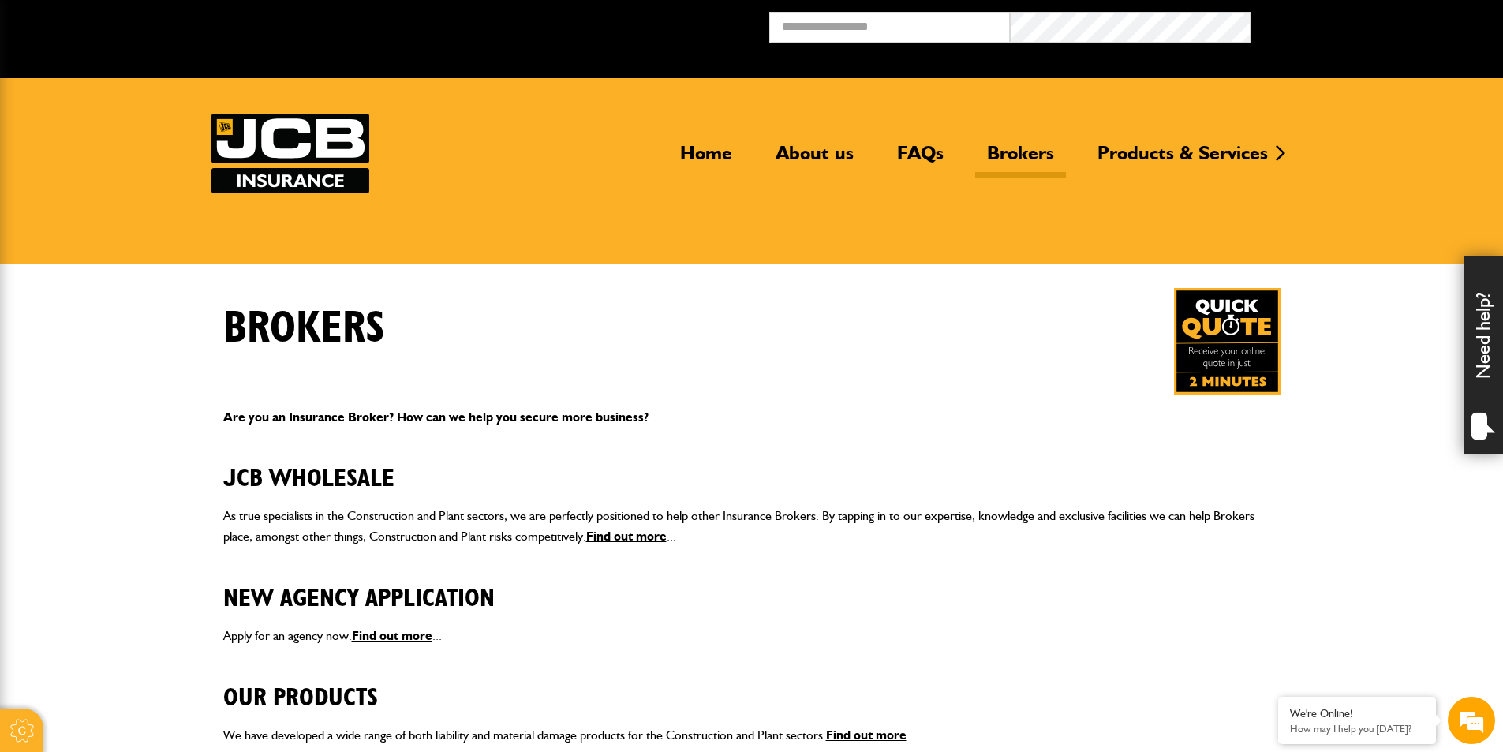 The image size is (1503, 752). What do you see at coordinates (752, 586) in the screenshot?
I see `h2: New Agency Application` at bounding box center [752, 586].